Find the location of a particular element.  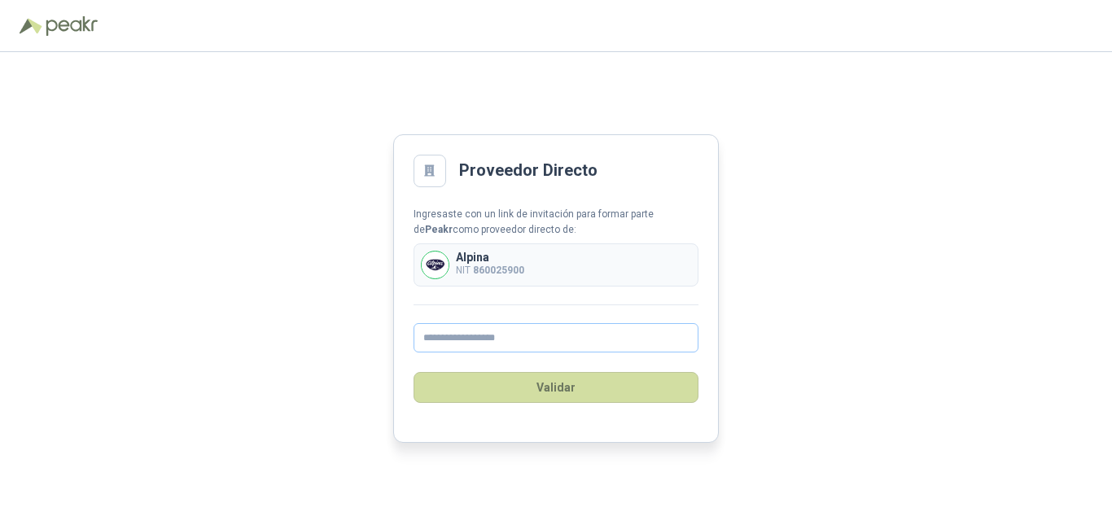

p: NIT is located at coordinates (490, 270).